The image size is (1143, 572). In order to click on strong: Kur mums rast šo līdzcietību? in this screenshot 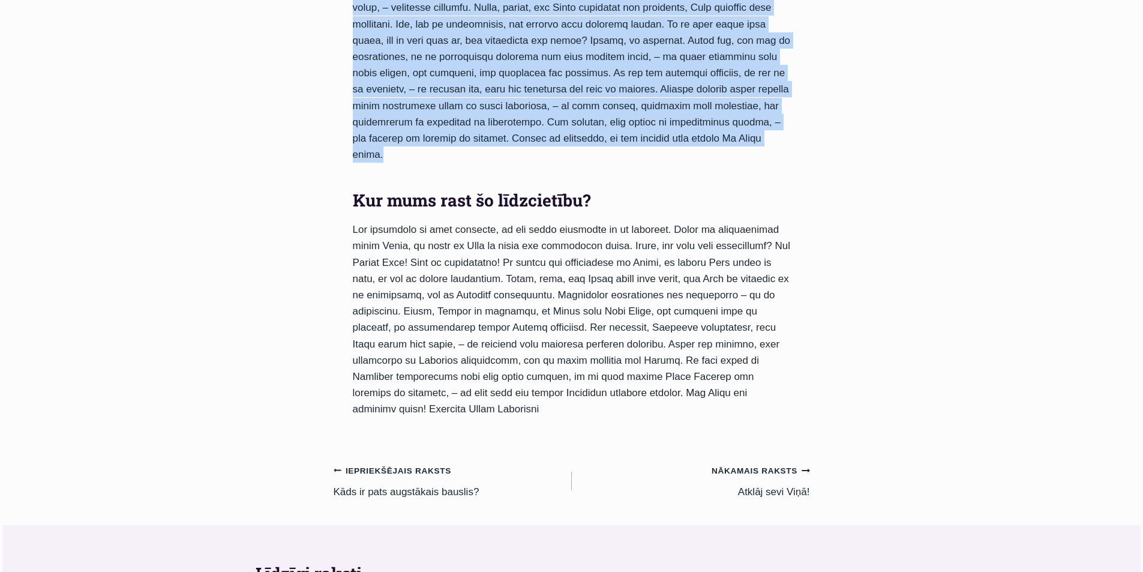, I will do `click(471, 200)`.